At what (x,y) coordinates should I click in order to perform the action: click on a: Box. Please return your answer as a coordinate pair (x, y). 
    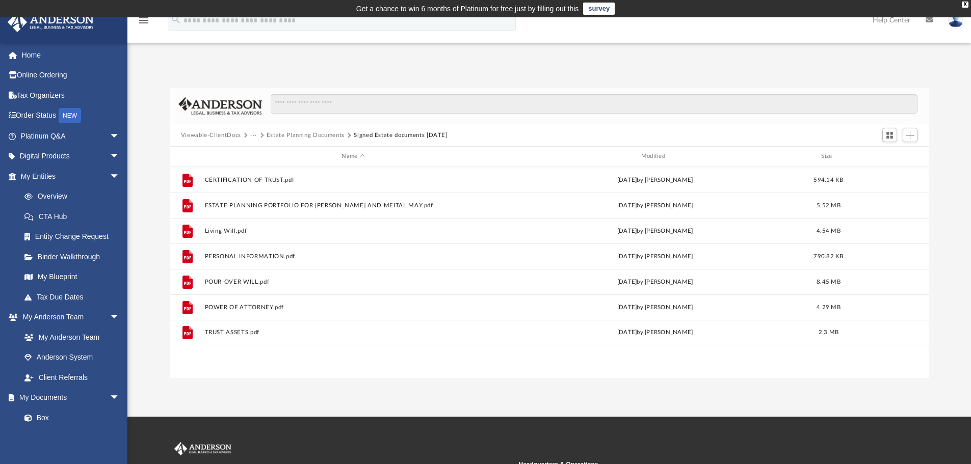
    Looking at the image, I should click on (69, 418).